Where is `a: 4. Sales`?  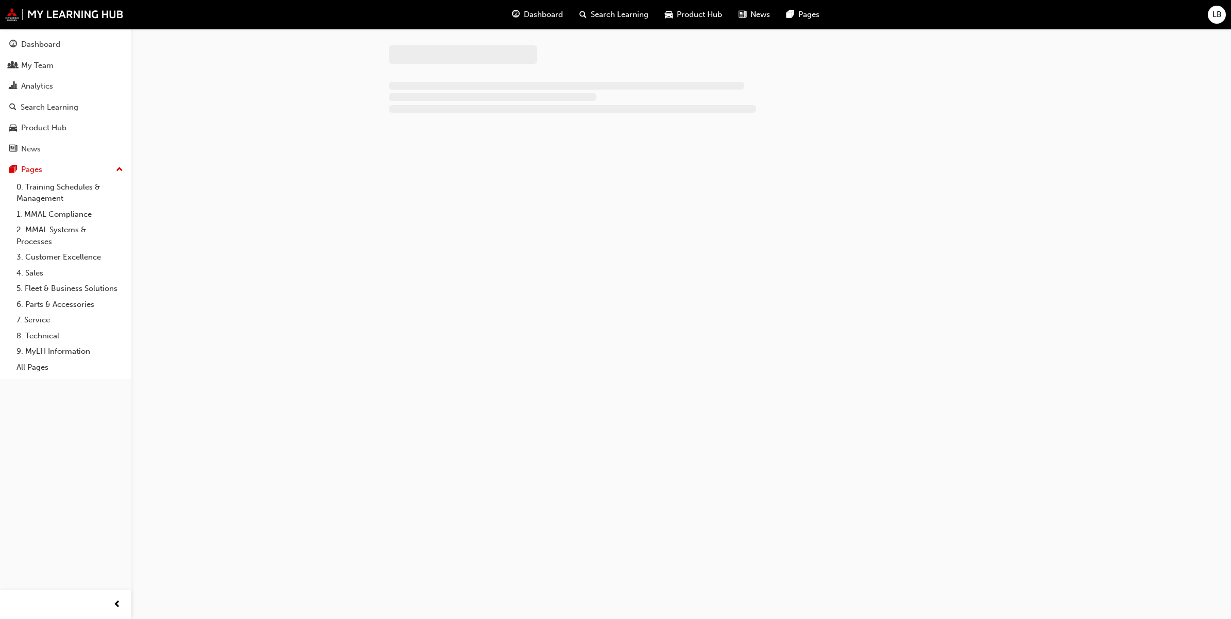 a: 4. Sales is located at coordinates (70, 273).